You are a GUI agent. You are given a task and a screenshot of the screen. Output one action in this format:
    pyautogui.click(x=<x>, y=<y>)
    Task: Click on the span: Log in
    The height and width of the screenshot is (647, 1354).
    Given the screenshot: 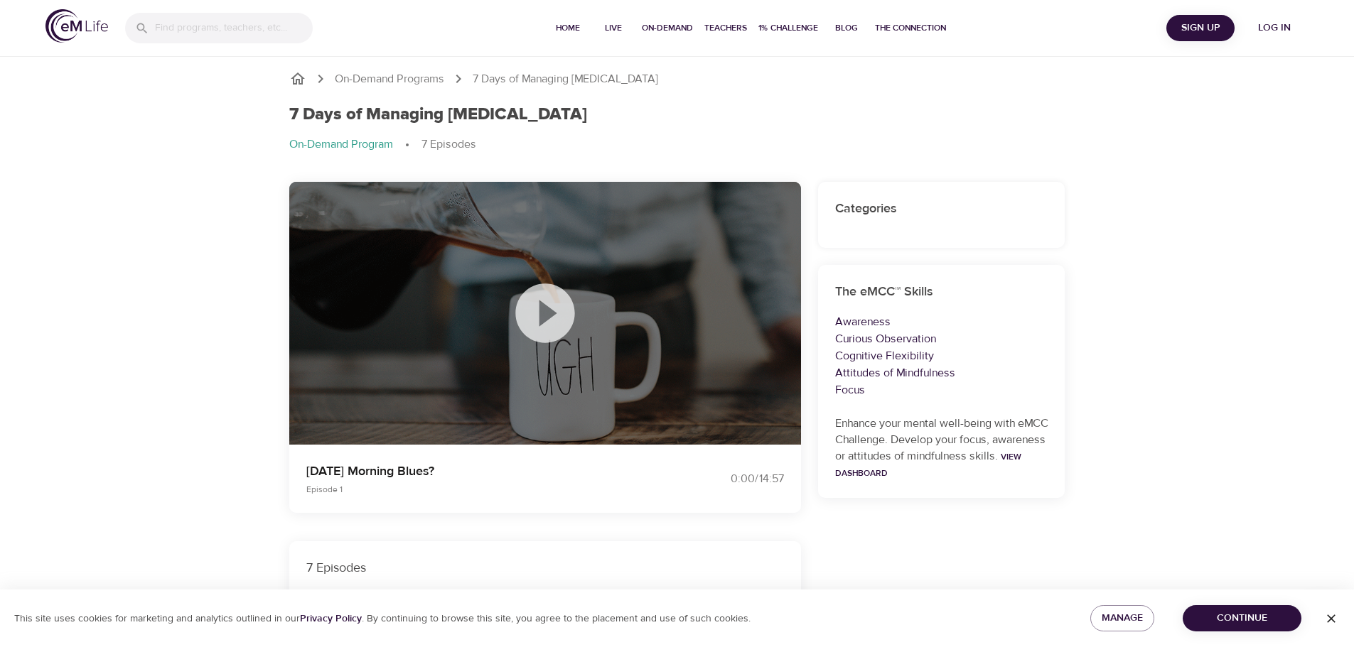 What is the action you would take?
    pyautogui.click(x=1274, y=28)
    